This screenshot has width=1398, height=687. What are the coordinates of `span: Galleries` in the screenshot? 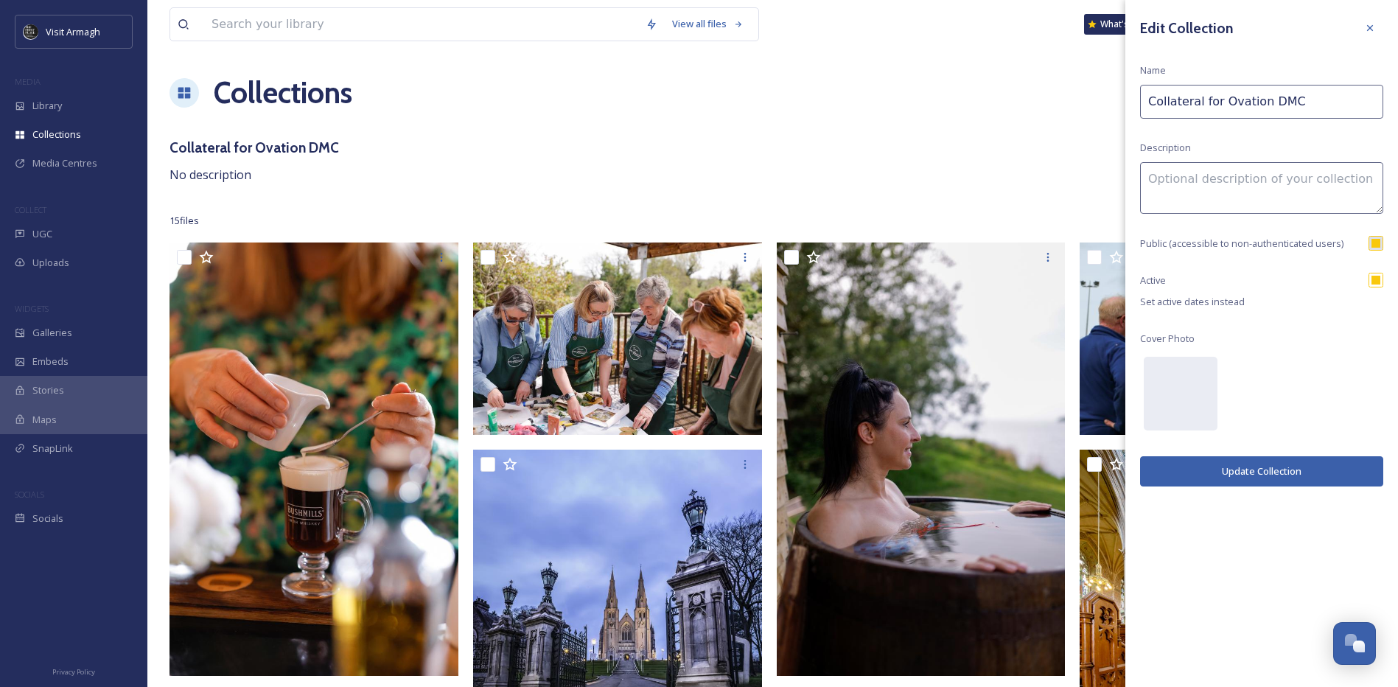 It's located at (52, 332).